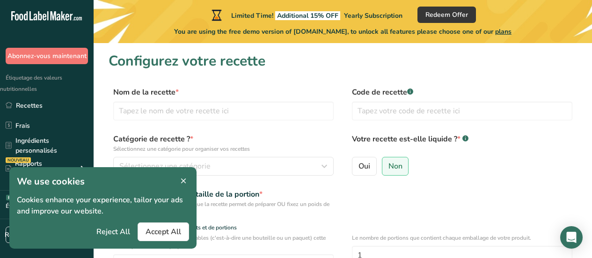 Image resolution: width=592 pixels, height=258 pixels. Describe the element at coordinates (47, 235) in the screenshot. I see `a: Réservez une démo gratuite` at that location.